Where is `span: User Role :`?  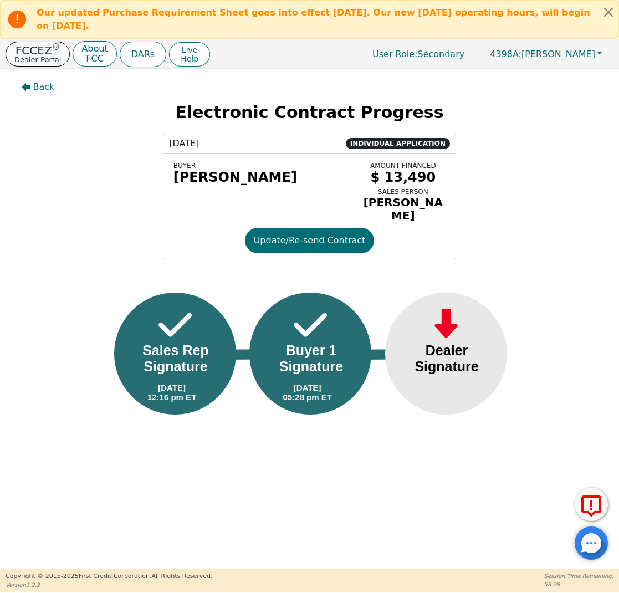 span: User Role : is located at coordinates (395, 54).